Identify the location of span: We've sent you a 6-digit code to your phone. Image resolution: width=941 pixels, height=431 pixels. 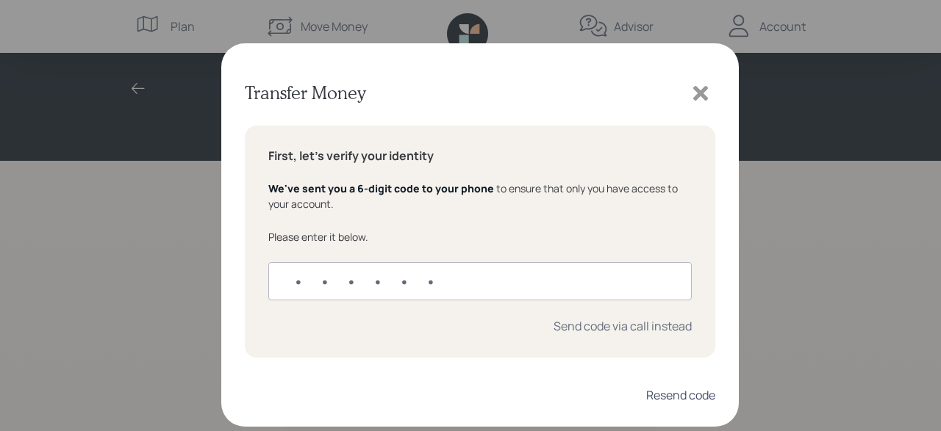
(381, 188).